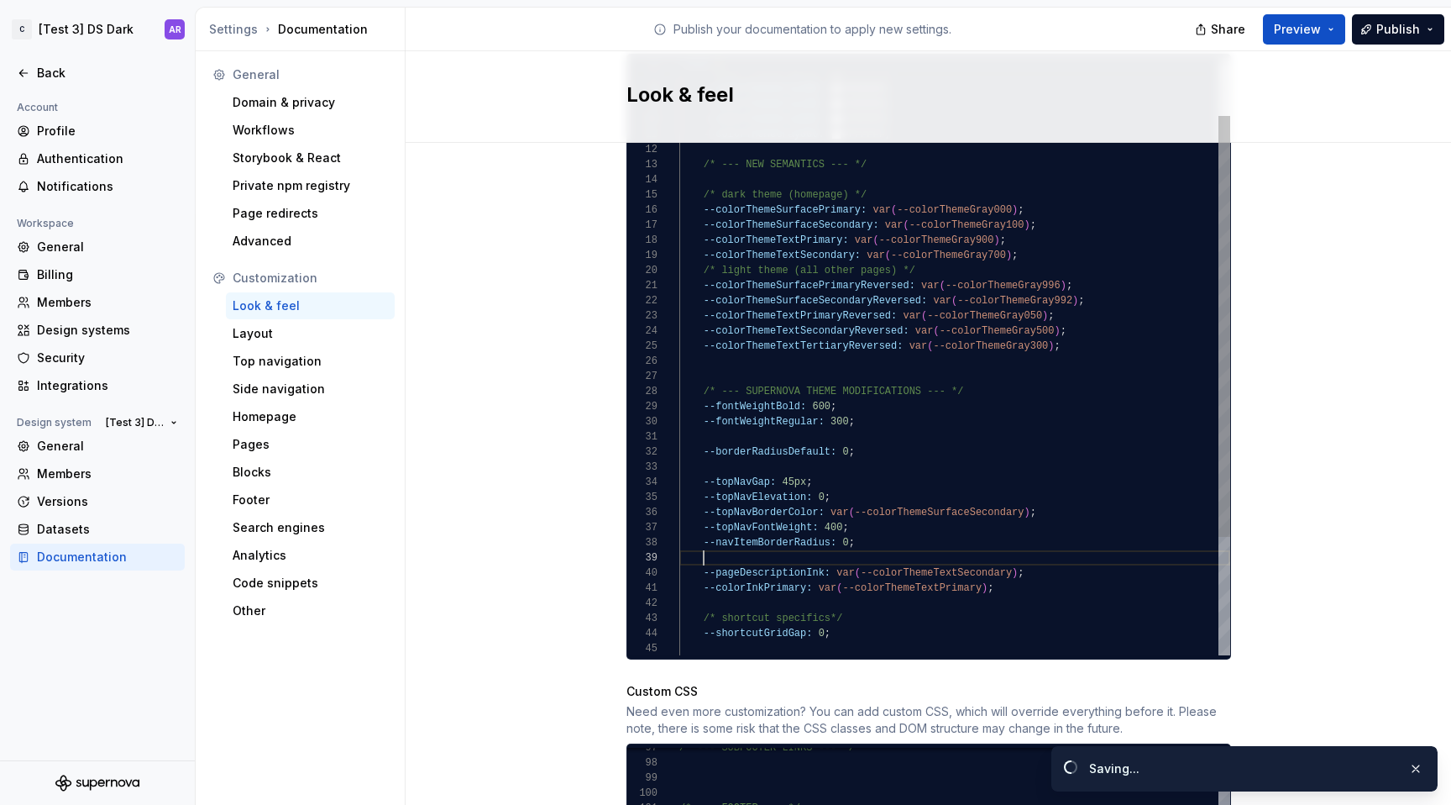 The image size is (1451, 805). Describe the element at coordinates (97, 358) in the screenshot. I see `a: Security` at that location.